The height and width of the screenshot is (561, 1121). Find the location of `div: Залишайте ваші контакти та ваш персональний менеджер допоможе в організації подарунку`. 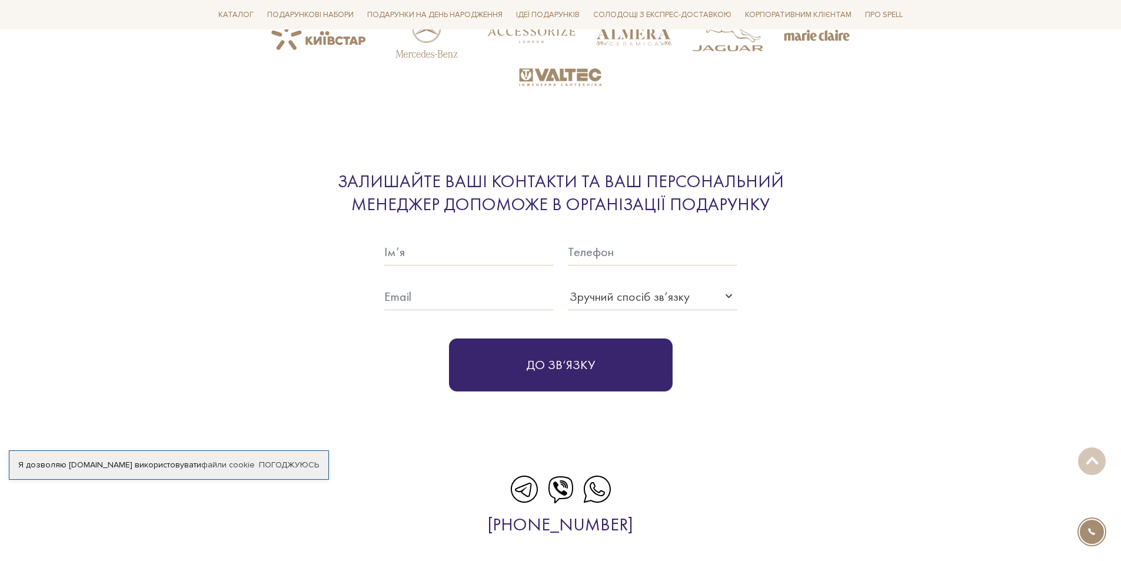

div: Залишайте ваші контакти та ваш персональний менеджер допоможе в організації подарунку is located at coordinates (561, 193).